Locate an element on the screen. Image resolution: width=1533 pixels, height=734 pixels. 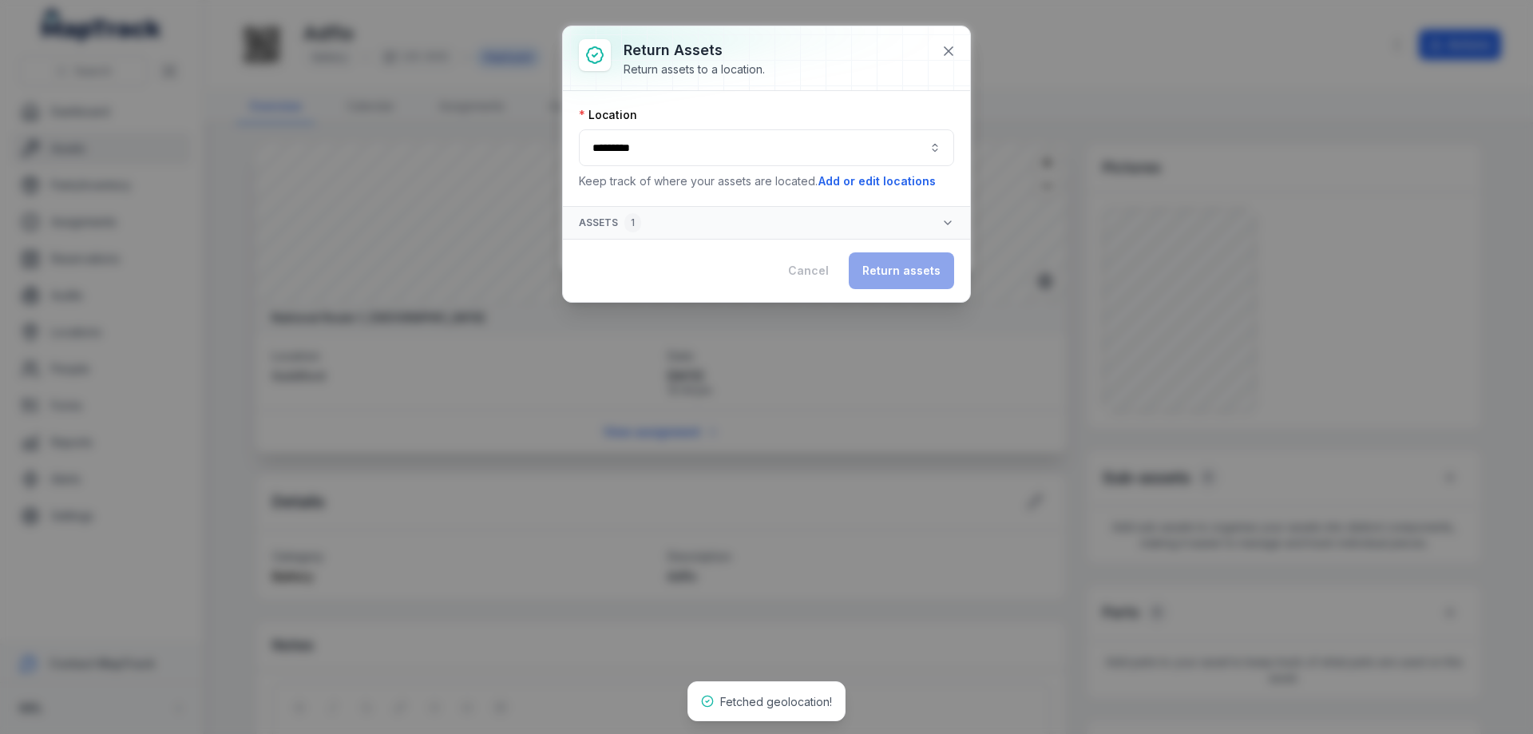
label: Location is located at coordinates (608, 115).